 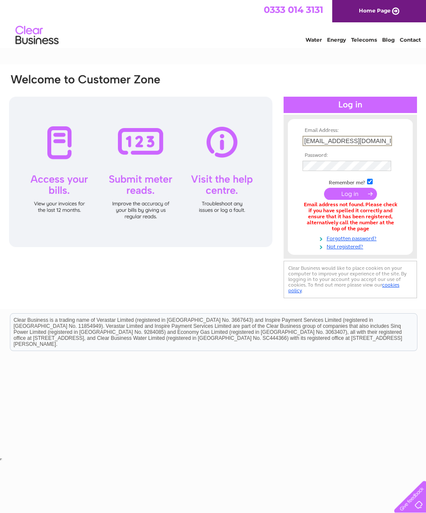 I want to click on a: Not registered?, so click(x=351, y=246).